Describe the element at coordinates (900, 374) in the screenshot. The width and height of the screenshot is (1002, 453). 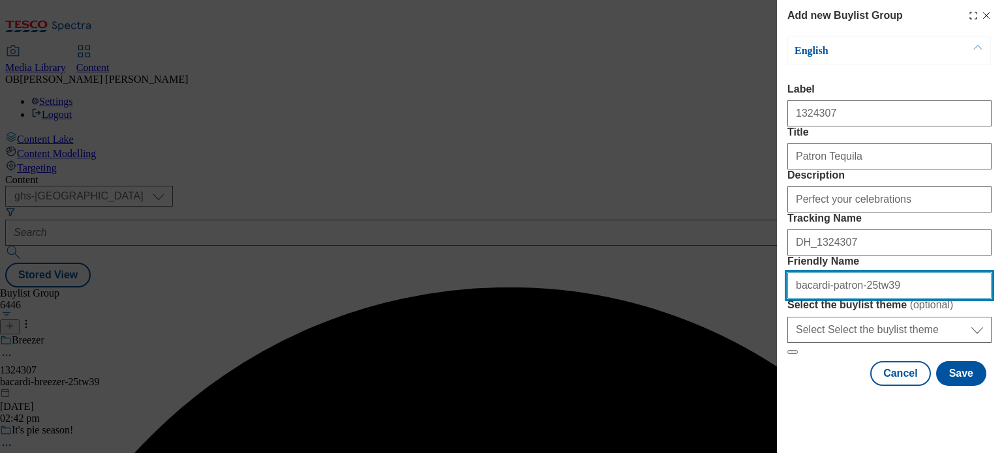
I see `button: Cancel` at that location.